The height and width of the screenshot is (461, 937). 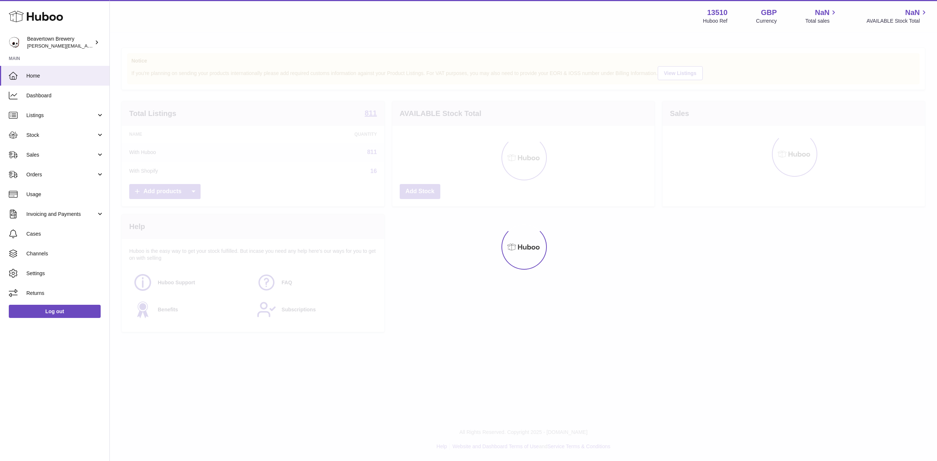 I want to click on span: Channels, so click(x=65, y=254).